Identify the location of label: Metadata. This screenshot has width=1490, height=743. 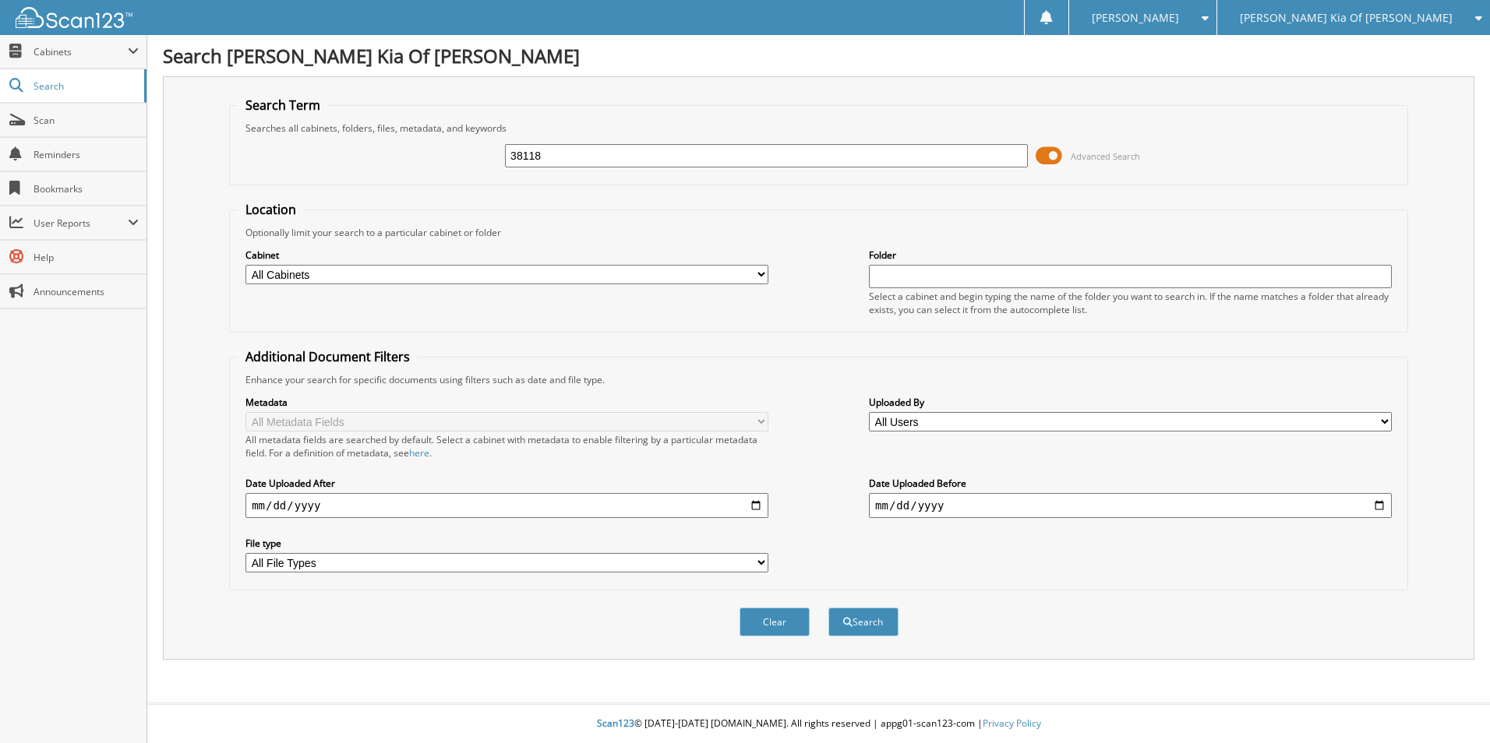
(506, 402).